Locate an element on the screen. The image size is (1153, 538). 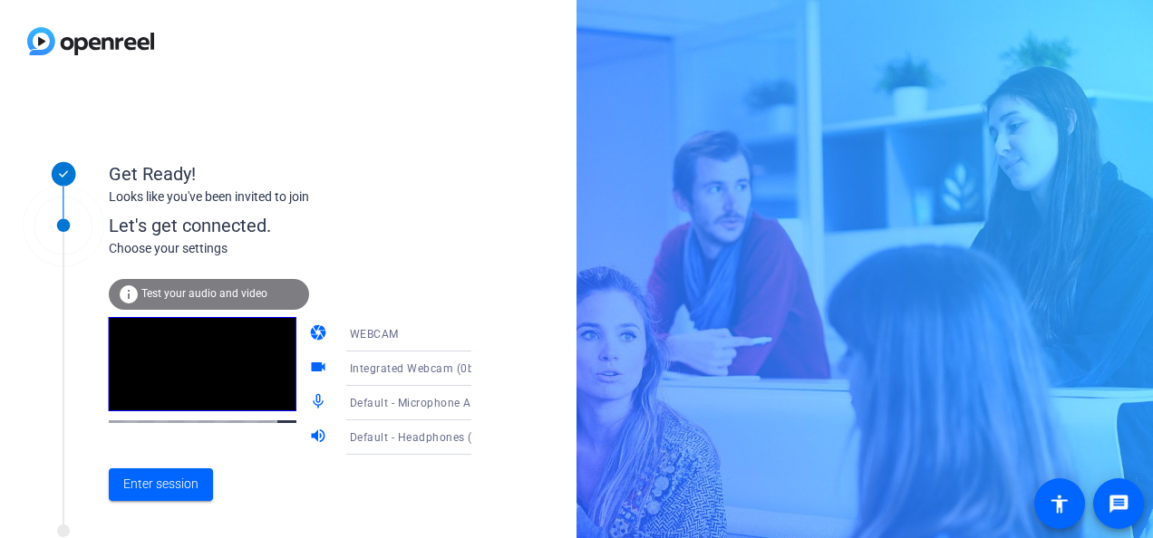
div: Choose your settings is located at coordinates (308, 248).